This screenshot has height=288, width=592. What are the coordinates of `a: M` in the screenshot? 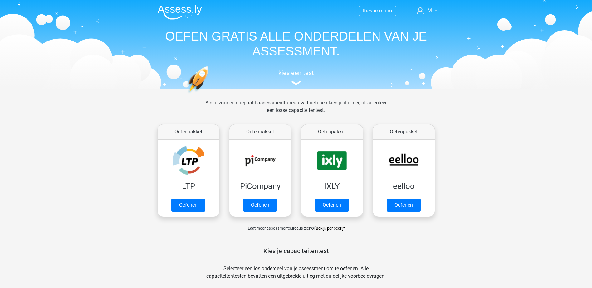 It's located at (427, 11).